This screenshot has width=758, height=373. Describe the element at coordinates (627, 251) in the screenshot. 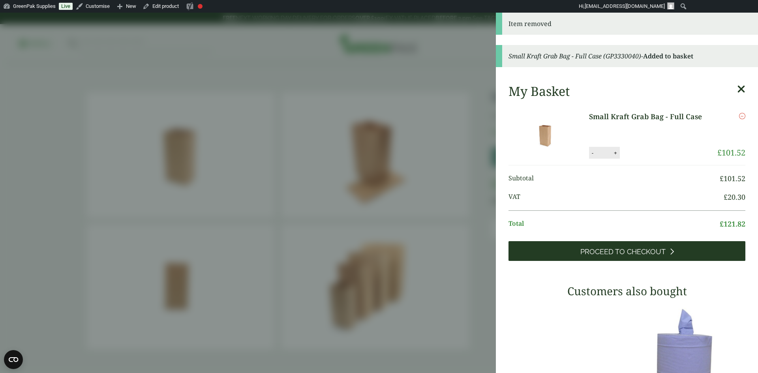

I see `a: Proceed to Checkout` at that location.